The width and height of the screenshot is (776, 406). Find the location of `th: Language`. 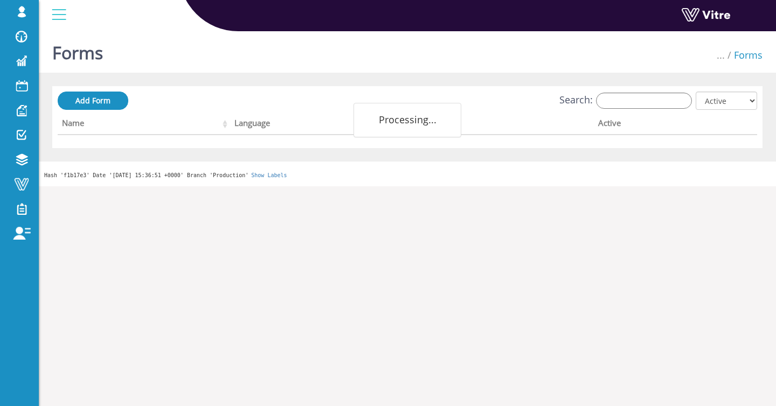

th: Language is located at coordinates (322, 125).